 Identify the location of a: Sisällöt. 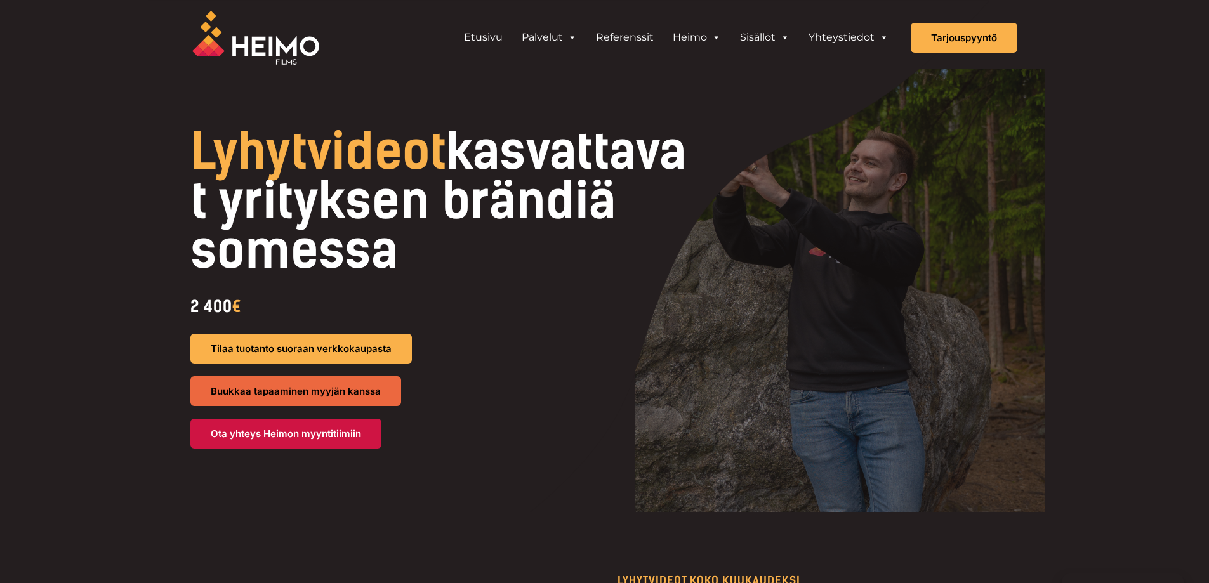
(765, 37).